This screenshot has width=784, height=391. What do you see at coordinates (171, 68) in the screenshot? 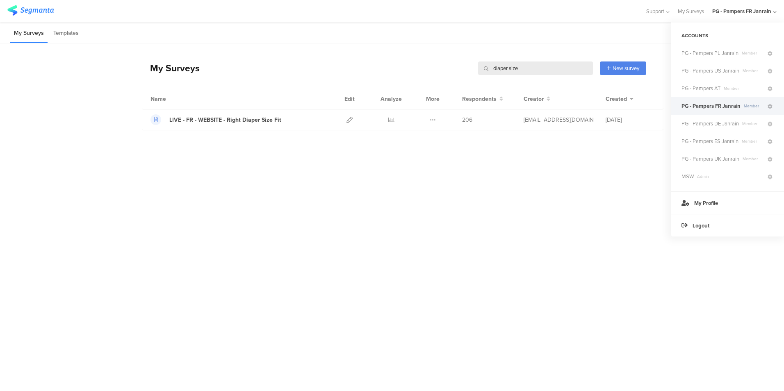
I see `div: My Surveys` at bounding box center [171, 68].